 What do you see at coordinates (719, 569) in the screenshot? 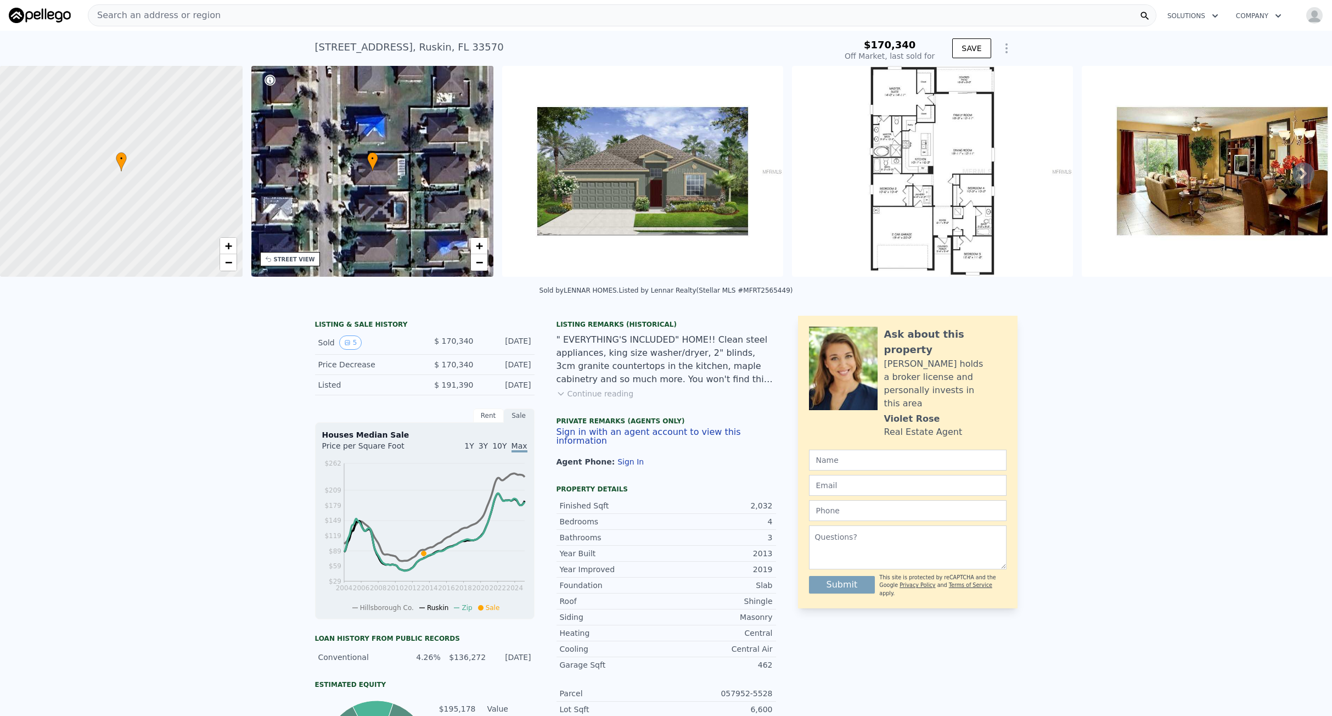
I see `div: 2019` at bounding box center [719, 569].